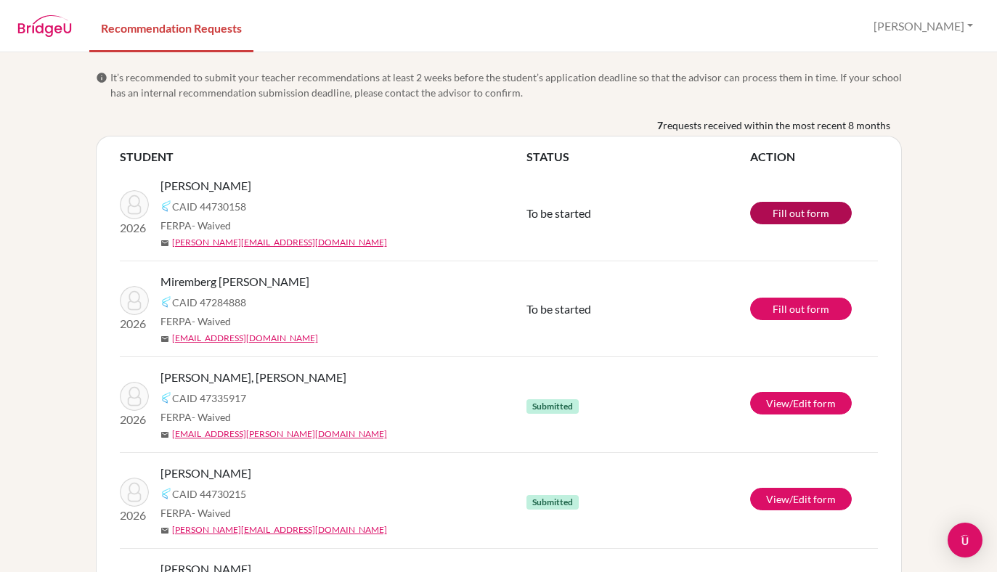 The width and height of the screenshot is (997, 572). Describe the element at coordinates (171, 27) in the screenshot. I see `a: Recommendation Requests` at that location.